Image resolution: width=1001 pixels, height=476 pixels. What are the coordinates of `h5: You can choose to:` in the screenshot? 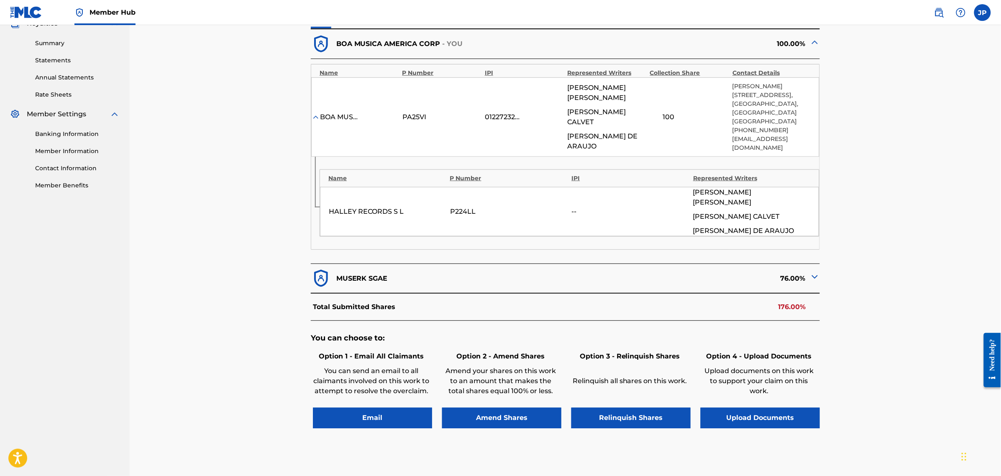 It's located at (565, 338).